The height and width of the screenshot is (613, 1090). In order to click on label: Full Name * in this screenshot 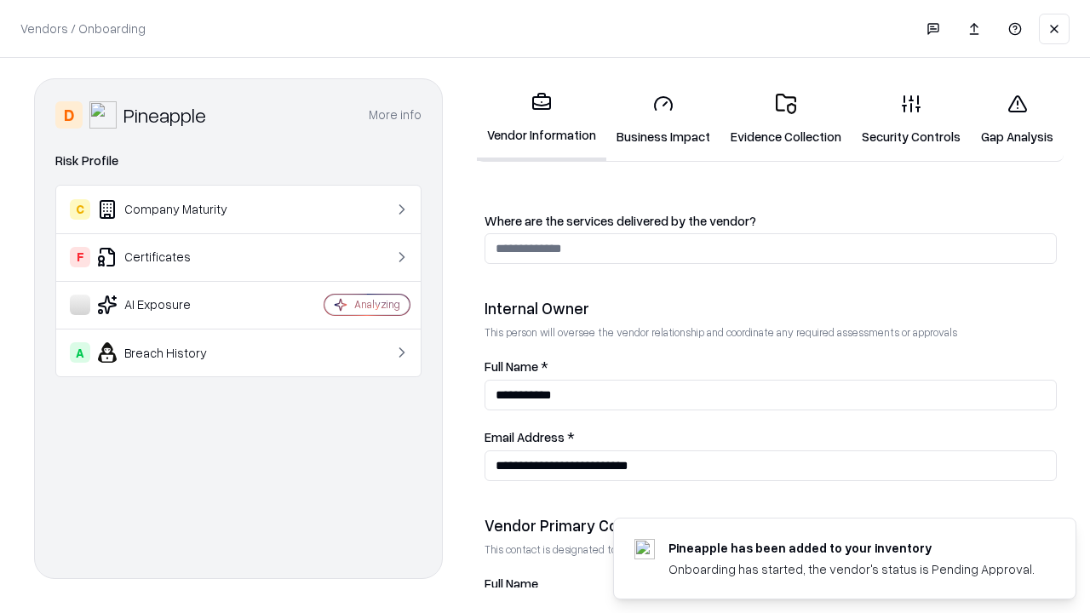, I will do `click(771, 366)`.